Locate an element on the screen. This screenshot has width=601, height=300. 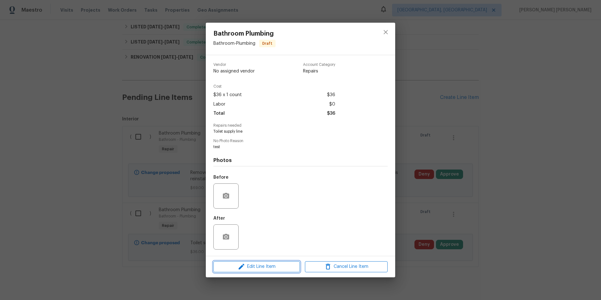
span: test is located at coordinates (292, 147).